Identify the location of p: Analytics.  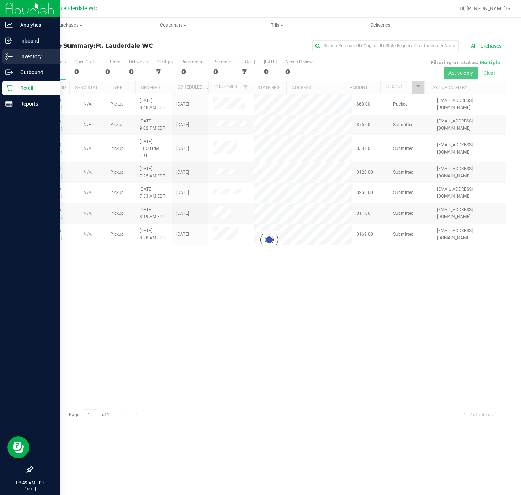
(35, 25).